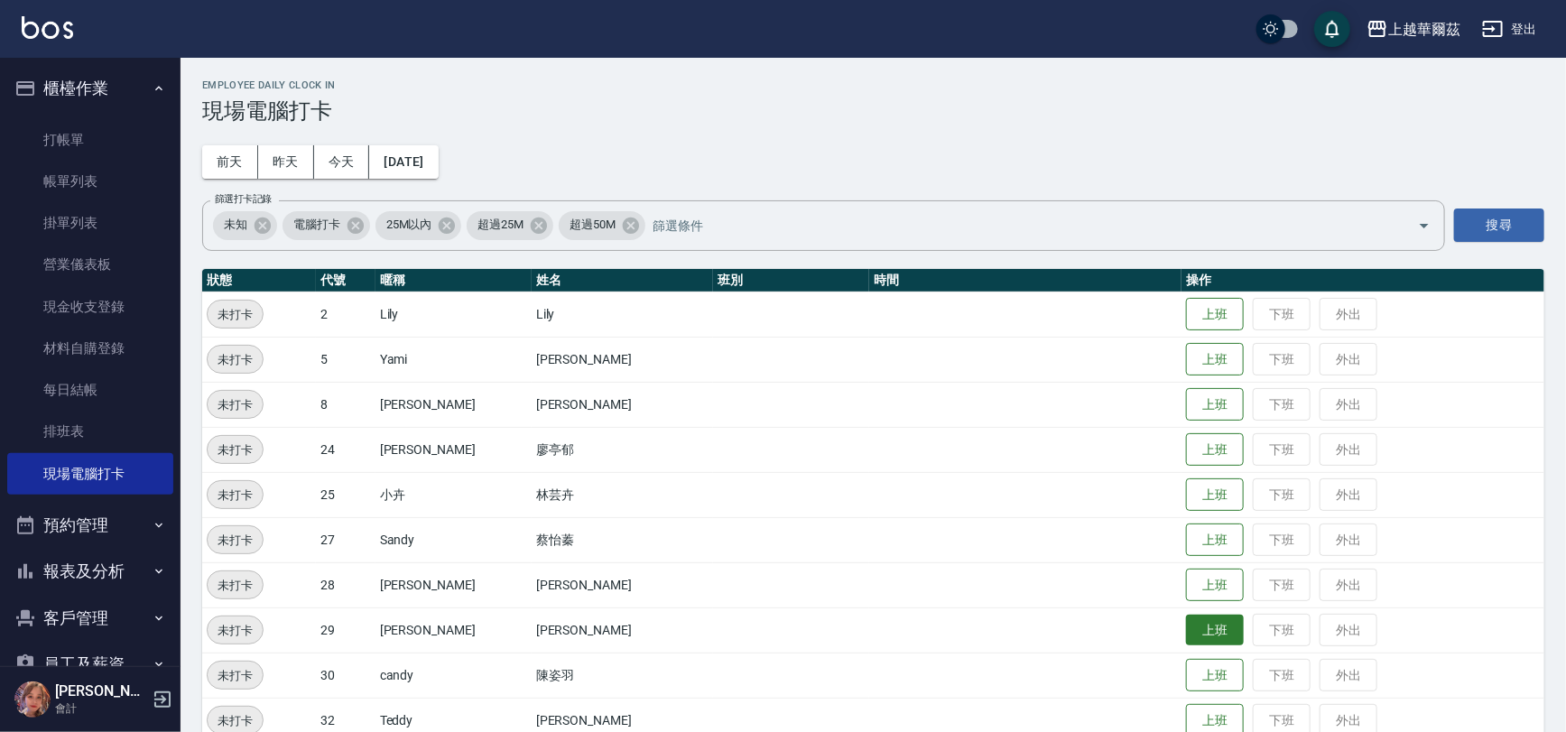  What do you see at coordinates (90, 140) in the screenshot?
I see `a: 打帳單` at bounding box center [90, 140].